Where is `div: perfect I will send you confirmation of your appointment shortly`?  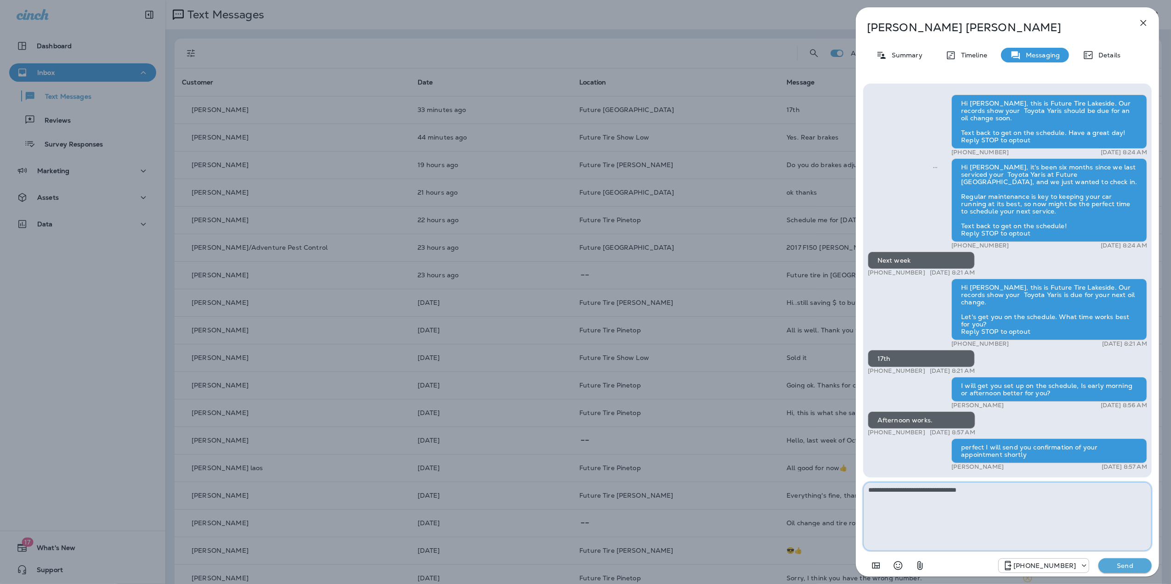 div: perfect I will send you confirmation of your appointment shortly is located at coordinates (1049, 451).